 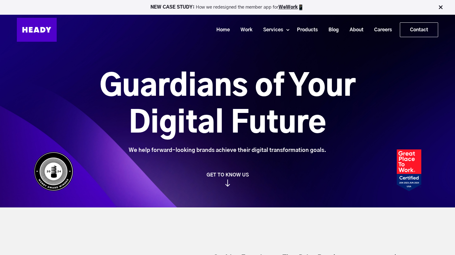 I want to click on h1: Guardians of Your Digital Future, so click(x=227, y=105).